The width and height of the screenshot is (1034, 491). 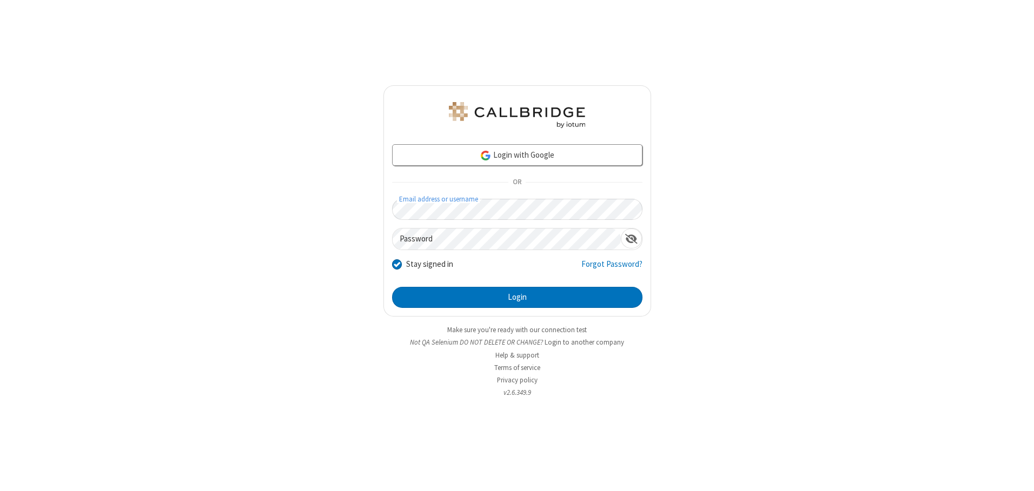 What do you see at coordinates (517, 380) in the screenshot?
I see `a: Privacy policy` at bounding box center [517, 380].